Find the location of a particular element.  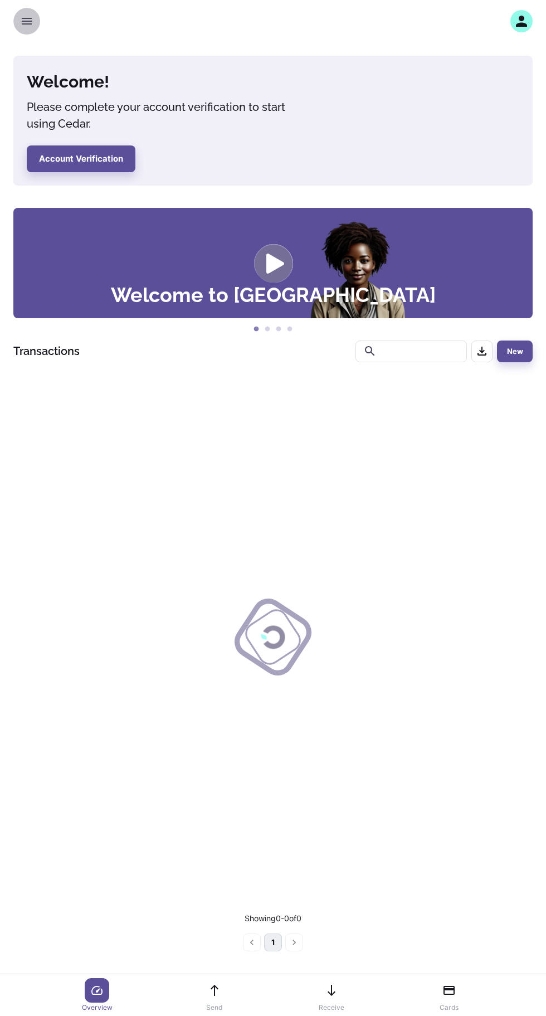

button: Account Verification is located at coordinates (81, 159).